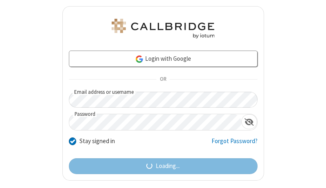  Describe the element at coordinates (140, 59) in the screenshot. I see `img: google-icon.png` at that location.